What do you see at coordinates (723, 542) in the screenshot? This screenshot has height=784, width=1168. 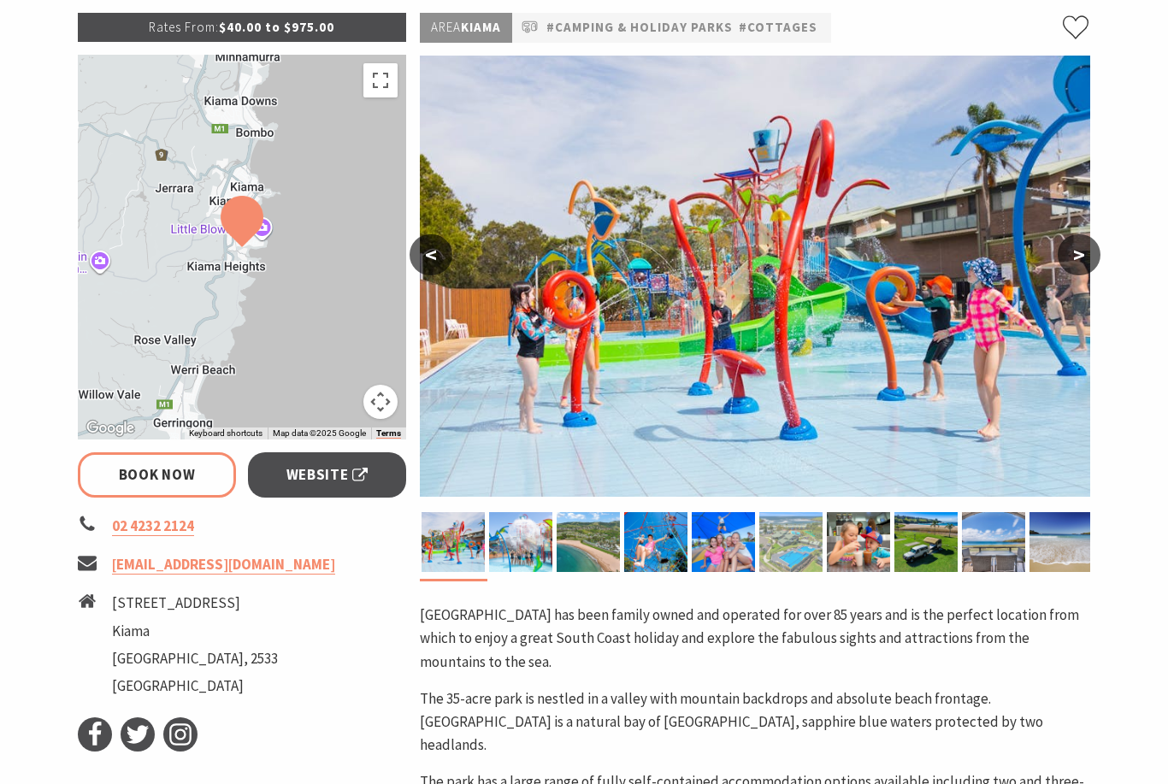 I see `img: Jumping pillow with a group of friends sitting in the foreground and girl jumping in air behind them` at bounding box center [723, 542].